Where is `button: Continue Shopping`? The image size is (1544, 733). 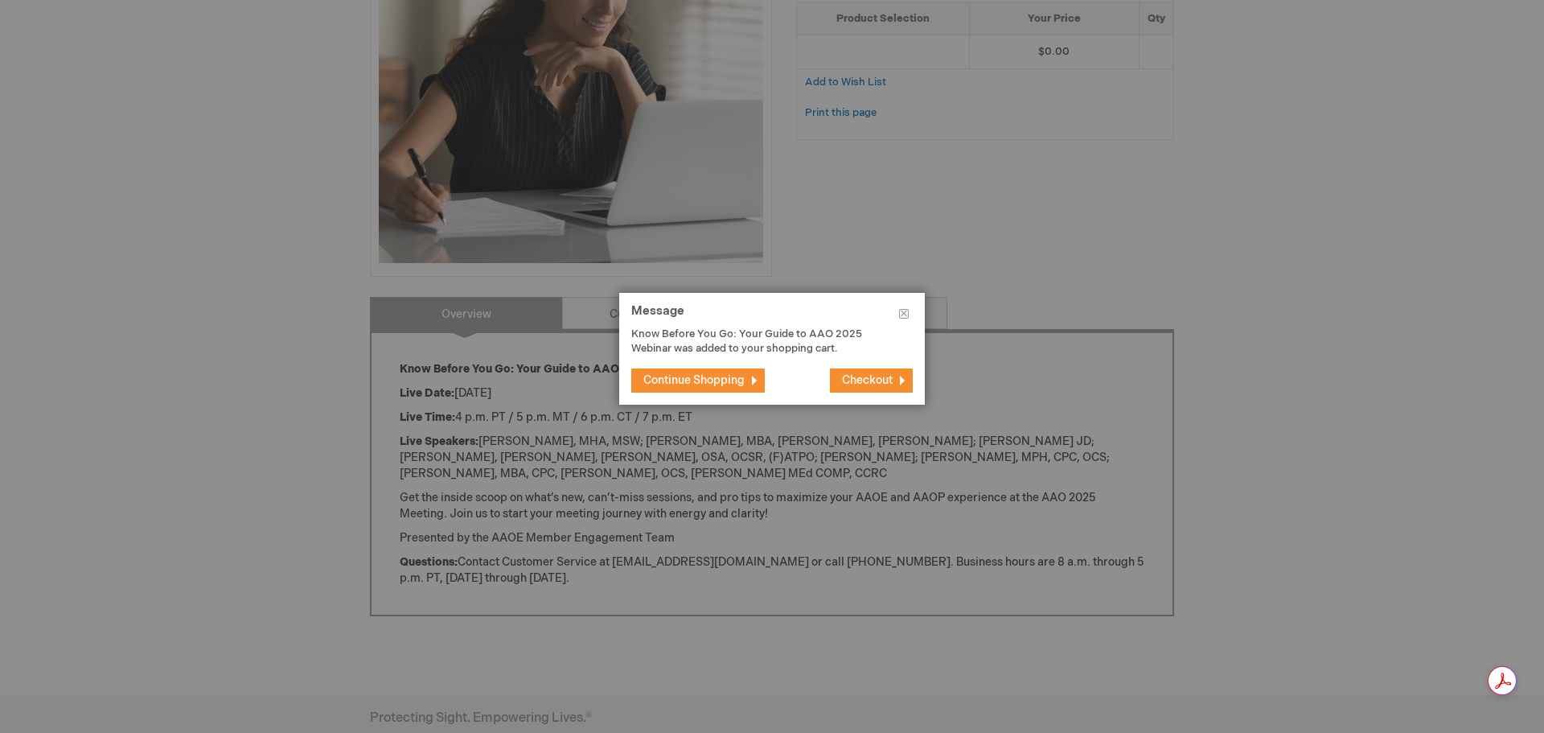
button: Continue Shopping is located at coordinates (698, 380).